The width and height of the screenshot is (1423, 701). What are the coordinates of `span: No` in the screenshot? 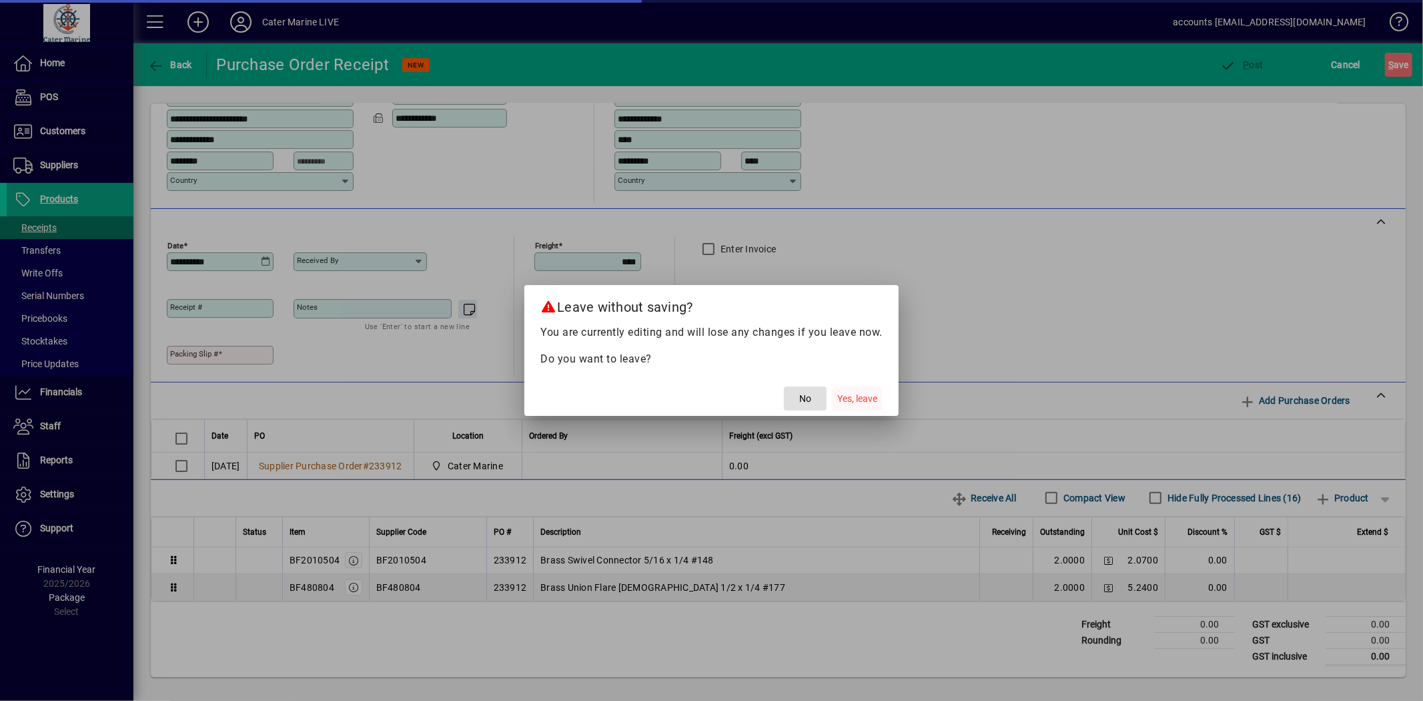 It's located at (805, 398).